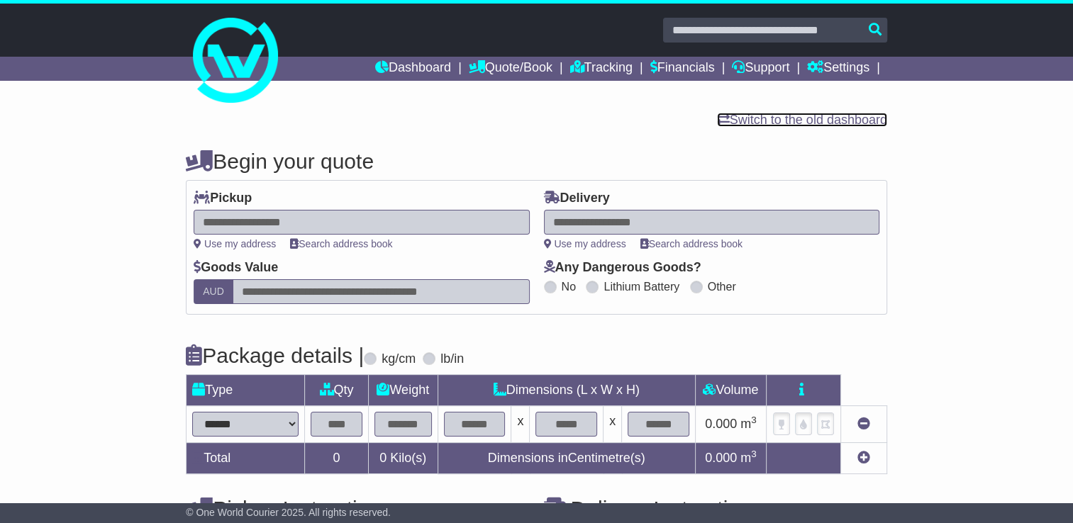 This screenshot has width=1073, height=523. What do you see at coordinates (403, 391) in the screenshot?
I see `td: Weight` at bounding box center [403, 391].